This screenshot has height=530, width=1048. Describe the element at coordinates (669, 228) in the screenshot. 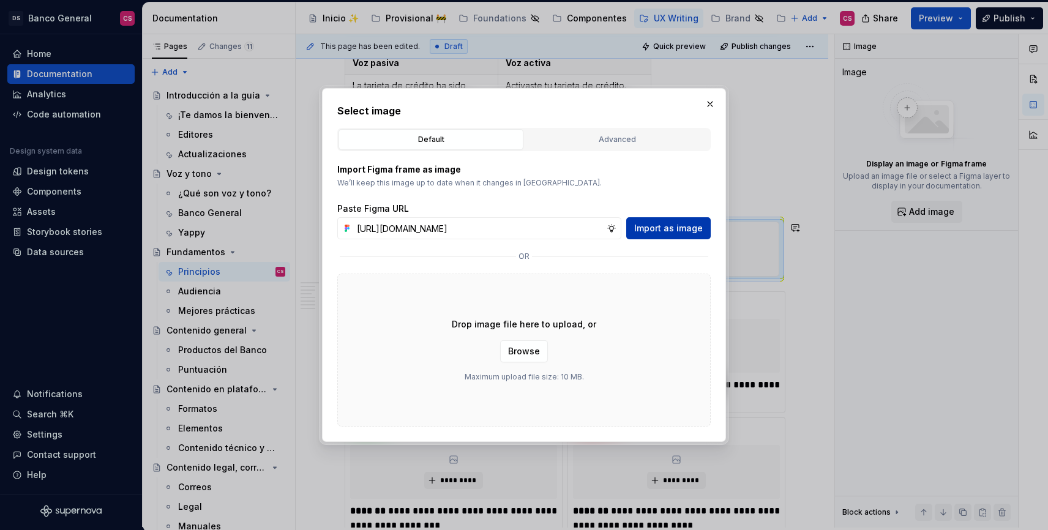

I see `span: Import as image` at that location.